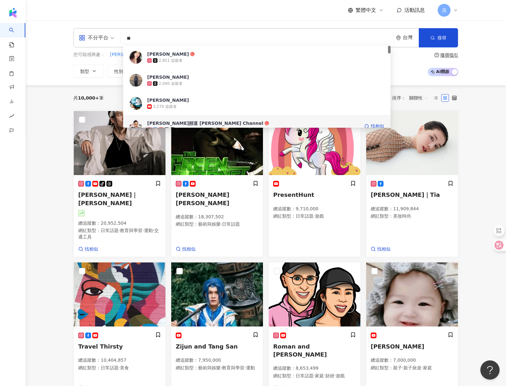  What do you see at coordinates (412, 368) in the screenshot?
I see `span: 親子旅遊` at bounding box center [412, 368].